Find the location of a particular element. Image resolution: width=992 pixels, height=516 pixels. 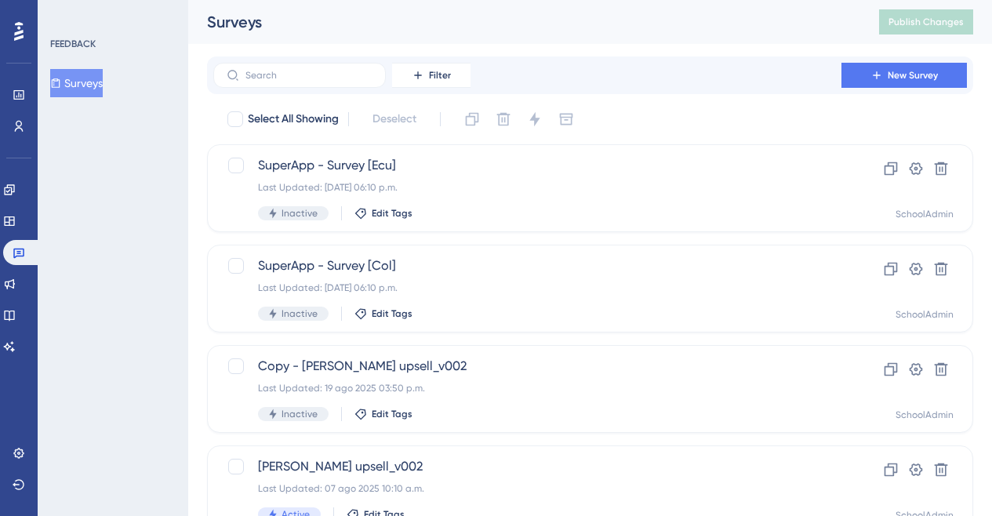

button: Surveys is located at coordinates (76, 83).